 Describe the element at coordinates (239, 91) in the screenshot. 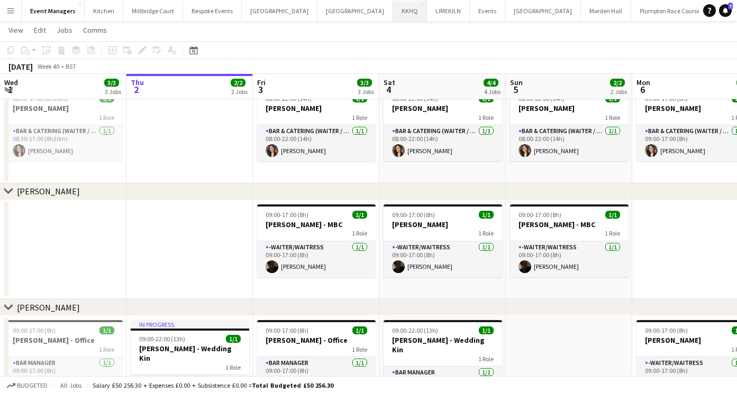

I see `div: 2 Jobs` at that location.